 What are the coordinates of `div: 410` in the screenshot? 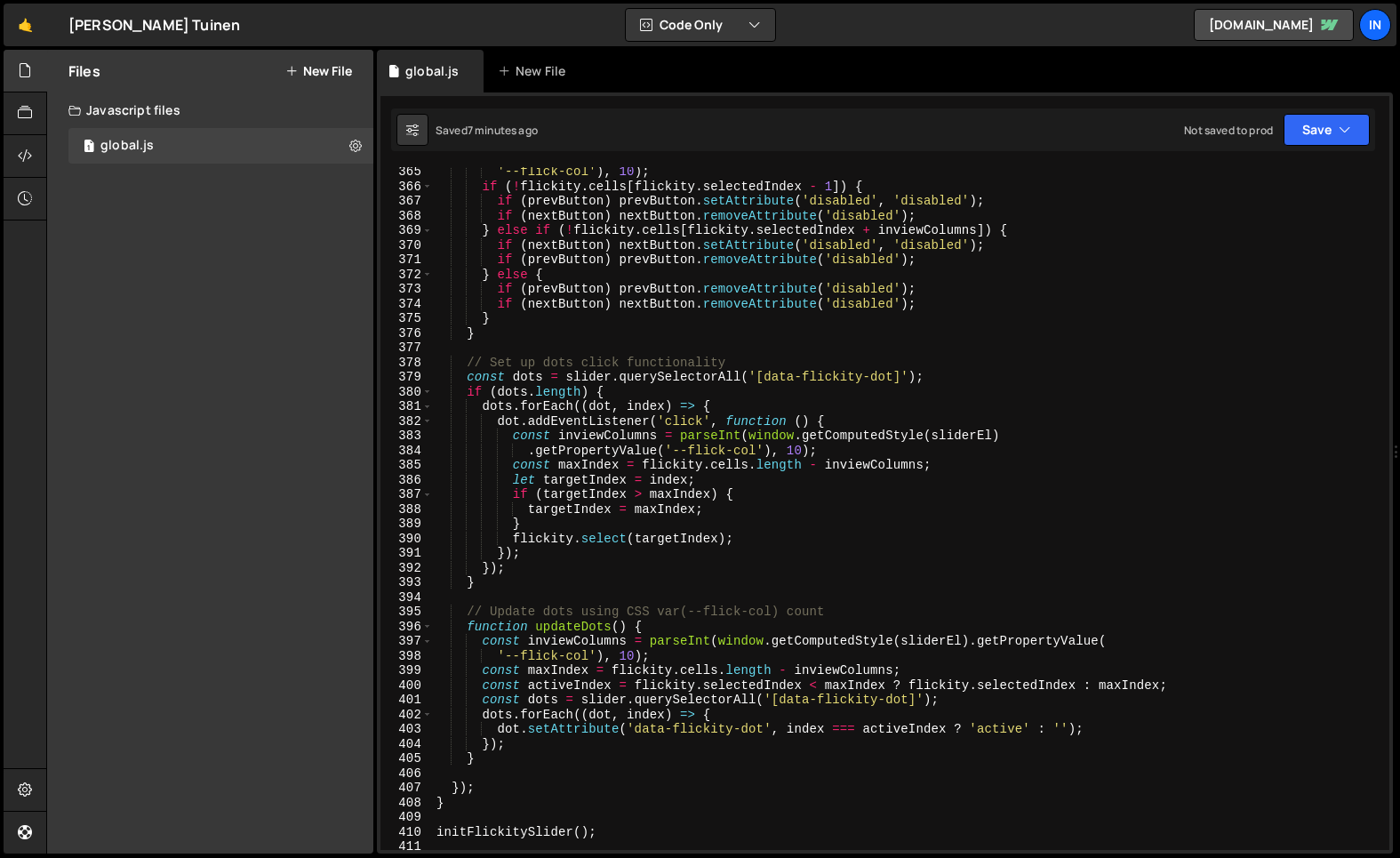 It's located at (406, 832).